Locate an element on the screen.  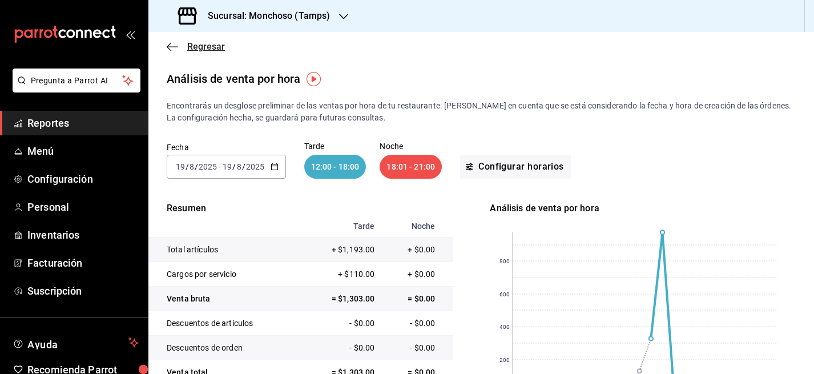
th: Tarde is located at coordinates (342, 226).